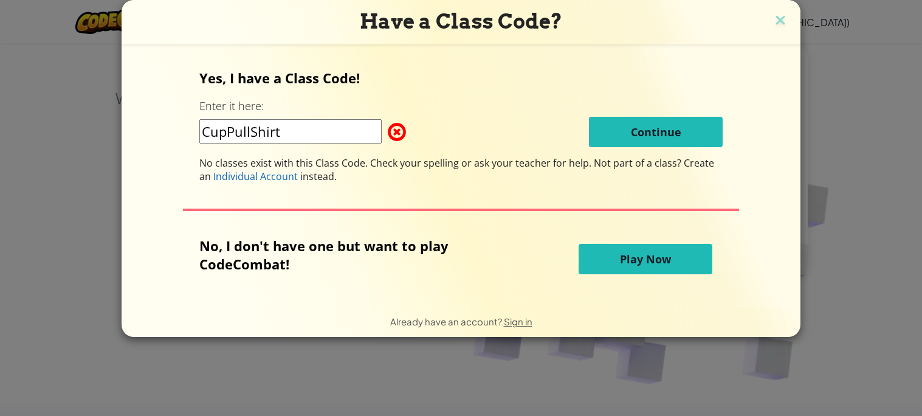  I want to click on p: Yes, I have a Class Code!, so click(462, 78).